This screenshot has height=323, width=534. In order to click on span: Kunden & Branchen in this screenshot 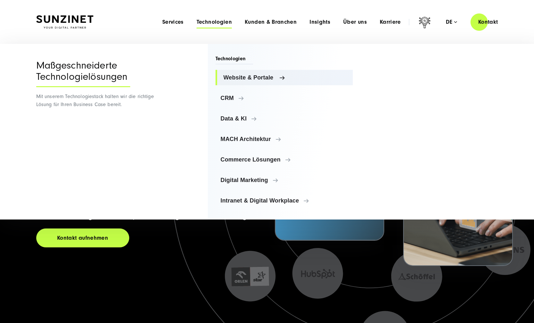, I will do `click(271, 22)`.